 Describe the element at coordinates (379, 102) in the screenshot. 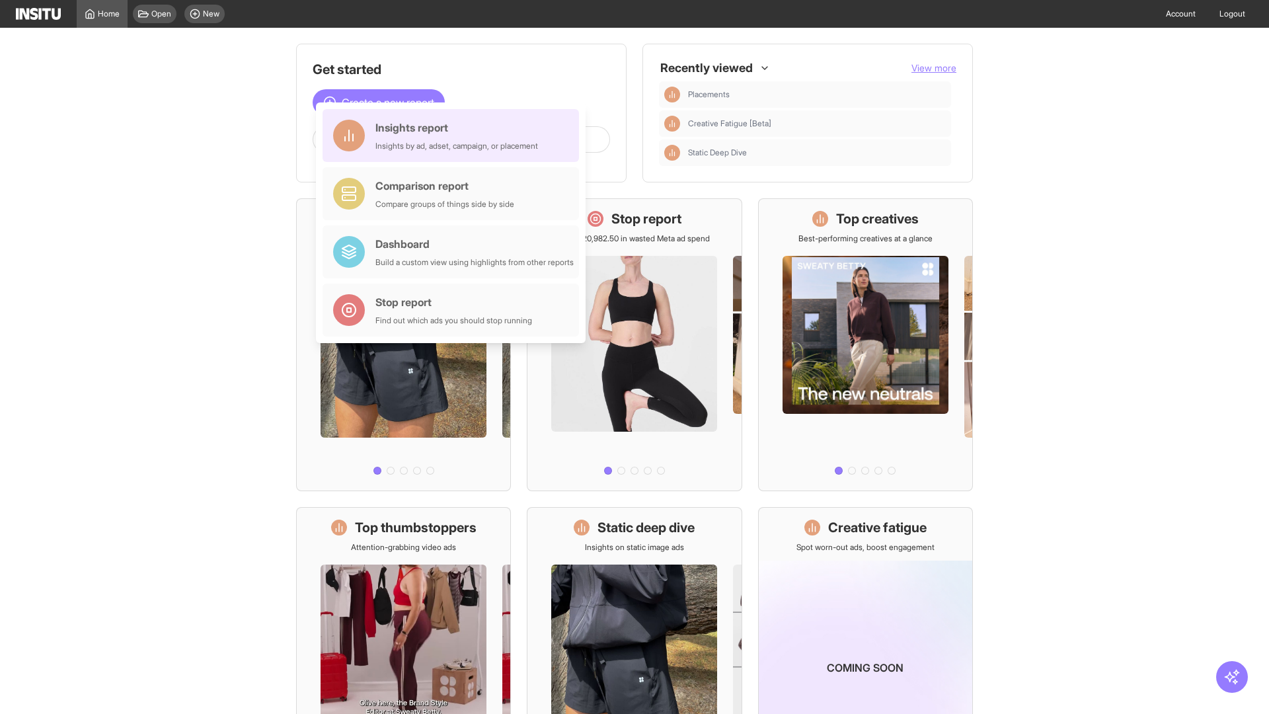

I see `button: Create a new report` at that location.